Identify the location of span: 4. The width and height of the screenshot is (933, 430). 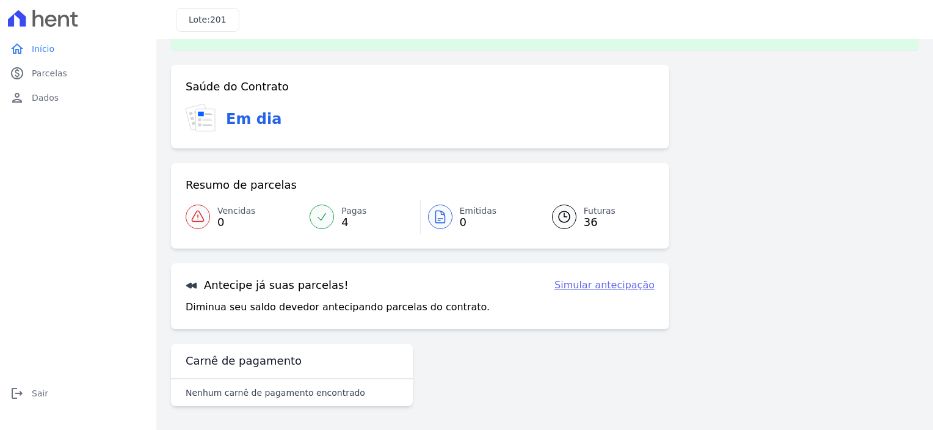
(353, 222).